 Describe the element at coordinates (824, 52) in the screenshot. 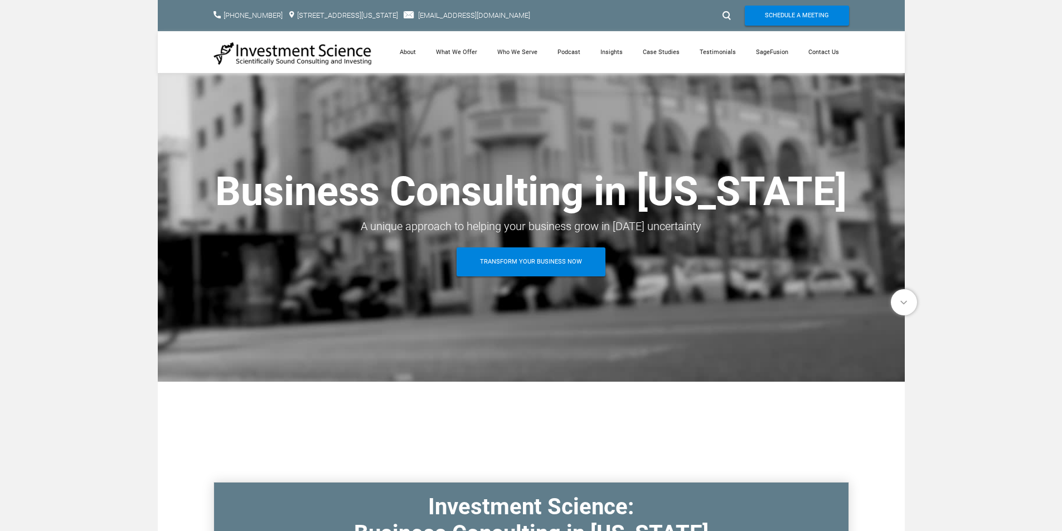

I see `a: Contact Us` at that location.